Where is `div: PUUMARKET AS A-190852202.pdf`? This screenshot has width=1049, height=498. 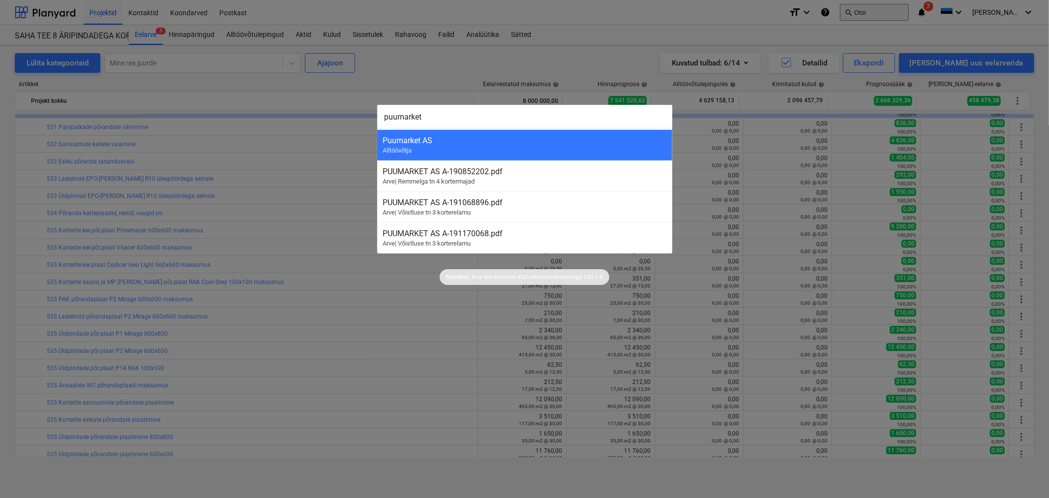
div: PUUMARKET AS A-190852202.pdf is located at coordinates (525, 171).